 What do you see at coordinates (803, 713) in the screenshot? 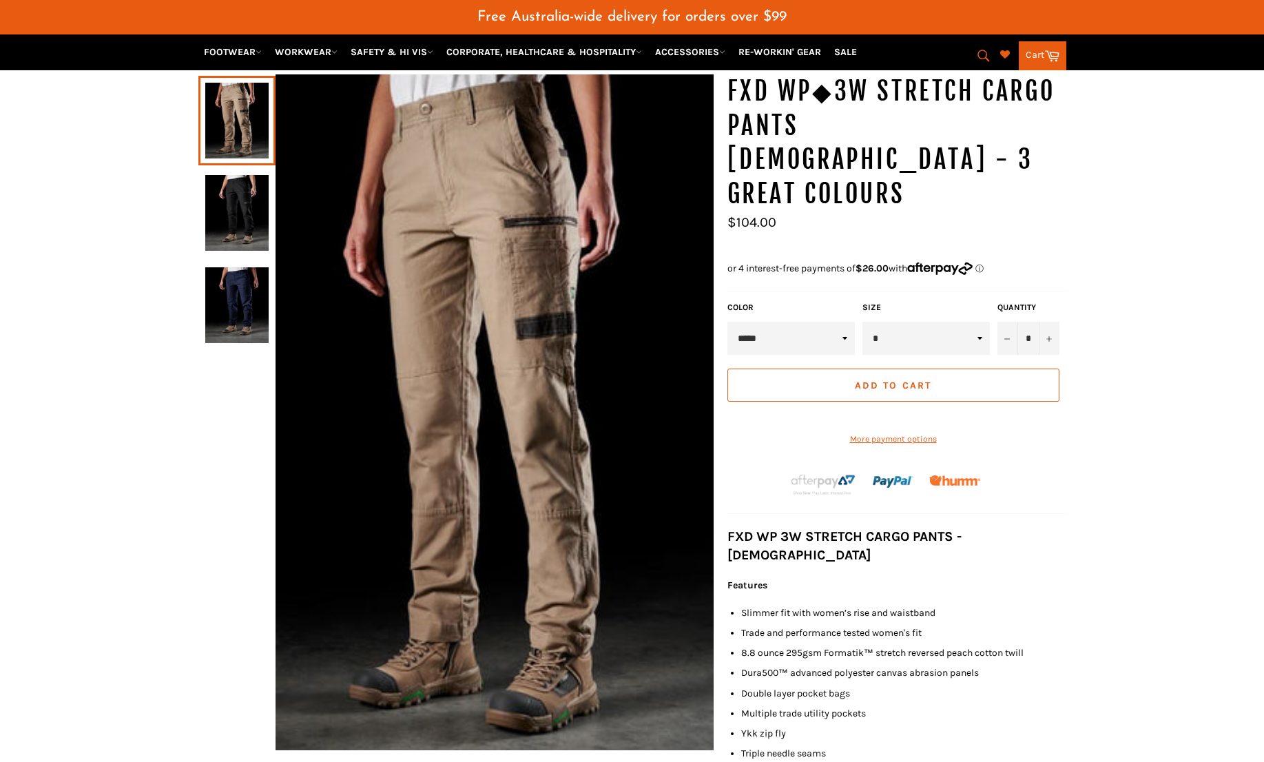
I see `span: Multiple trade utility pockets` at bounding box center [803, 713].